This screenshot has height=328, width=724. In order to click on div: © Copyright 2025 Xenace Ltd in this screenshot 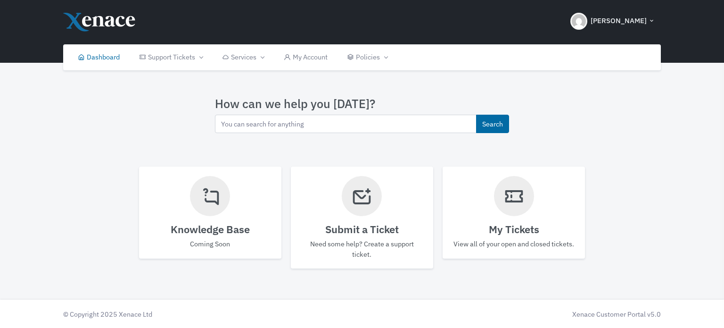, I will do `click(210, 314)`.